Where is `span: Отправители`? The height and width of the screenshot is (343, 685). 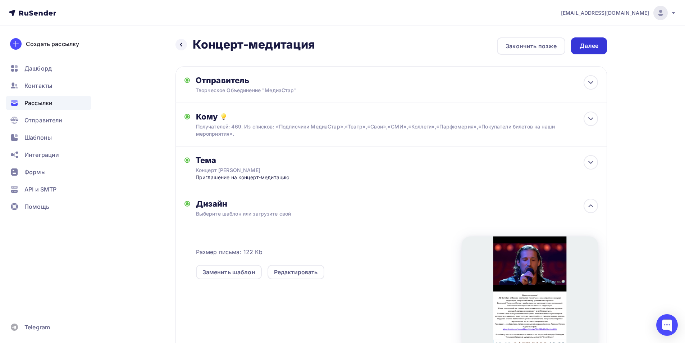 span: Отправители is located at coordinates (44, 120).